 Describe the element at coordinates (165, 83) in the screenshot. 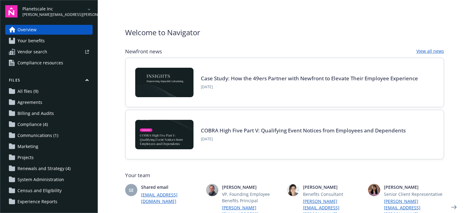

I see `a: Card Image - INSIGHTS copy.png` at that location.